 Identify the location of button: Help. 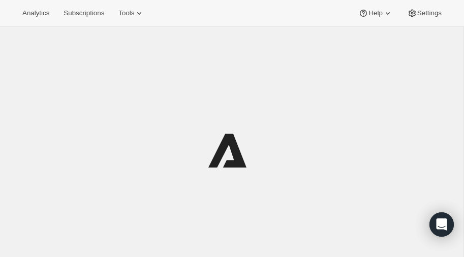
(375, 13).